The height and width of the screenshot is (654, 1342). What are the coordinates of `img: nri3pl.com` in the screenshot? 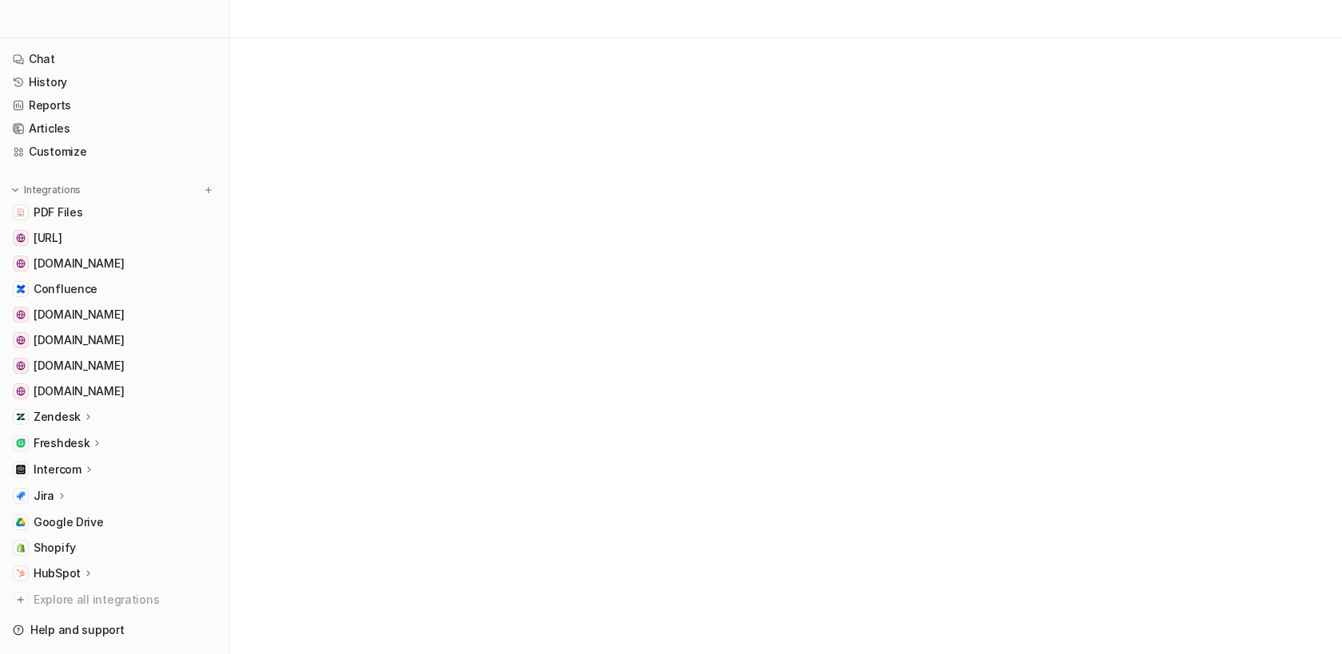 It's located at (21, 340).